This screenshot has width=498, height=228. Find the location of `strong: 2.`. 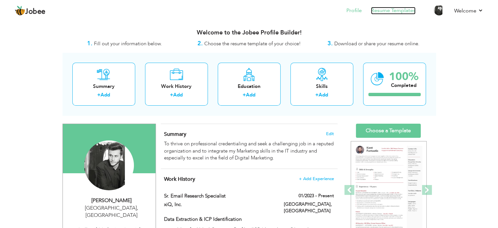

strong: 2. is located at coordinates (200, 43).